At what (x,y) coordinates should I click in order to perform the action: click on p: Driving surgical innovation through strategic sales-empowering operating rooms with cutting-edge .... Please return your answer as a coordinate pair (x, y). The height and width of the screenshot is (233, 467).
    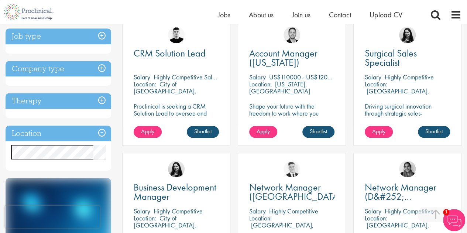
    Looking at the image, I should click on (407, 120).